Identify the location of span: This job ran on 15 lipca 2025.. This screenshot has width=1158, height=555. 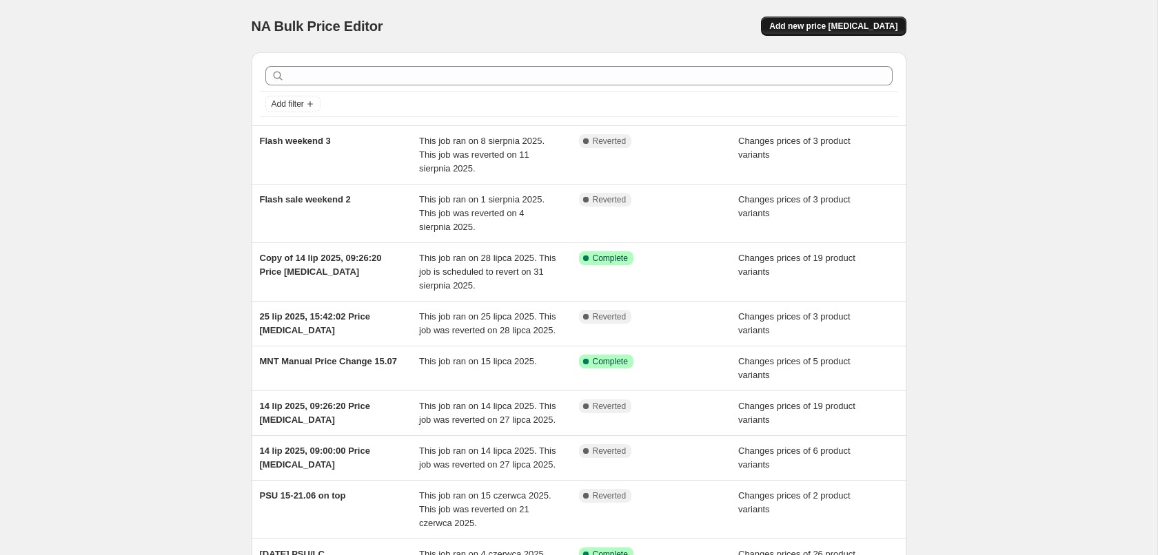
(478, 361).